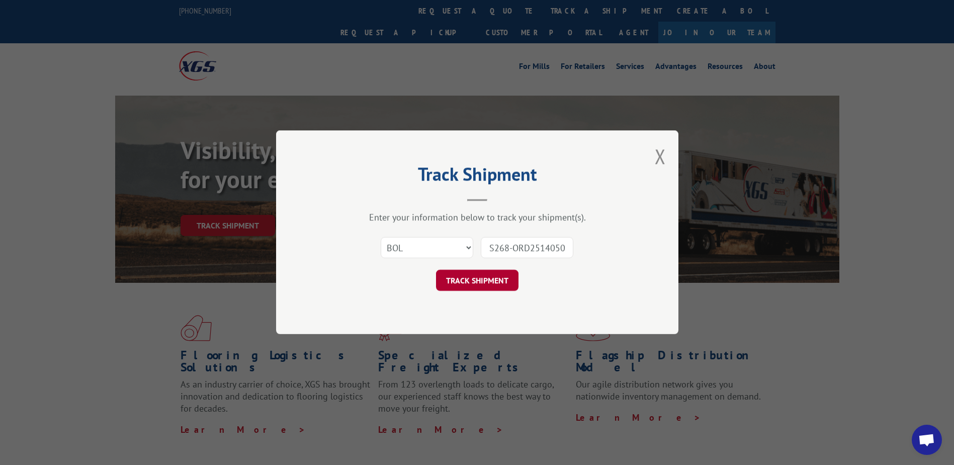  What do you see at coordinates (477, 217) in the screenshot?
I see `div: Enter your information below to track your shipment(s).` at bounding box center [477, 217].